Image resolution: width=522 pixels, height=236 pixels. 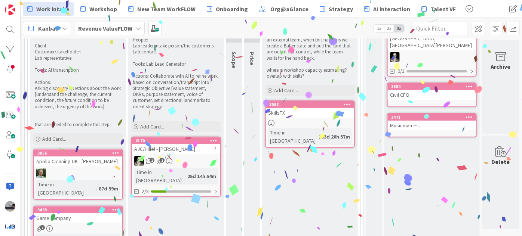 What do you see at coordinates (78, 52) in the screenshot?
I see `p: Customer/stakeholder:` at bounding box center [78, 52].